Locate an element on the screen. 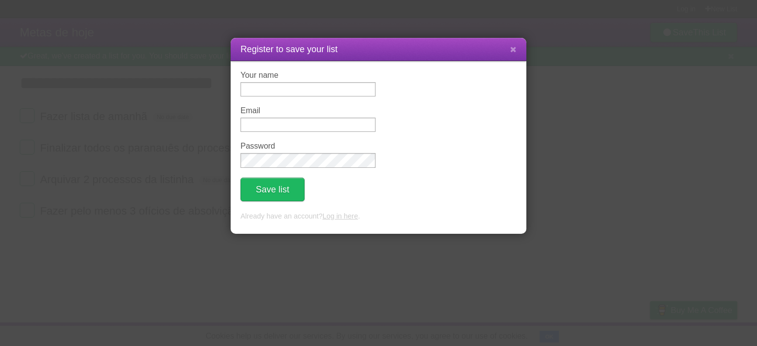 The width and height of the screenshot is (757, 346). label: Email is located at coordinates (308, 111).